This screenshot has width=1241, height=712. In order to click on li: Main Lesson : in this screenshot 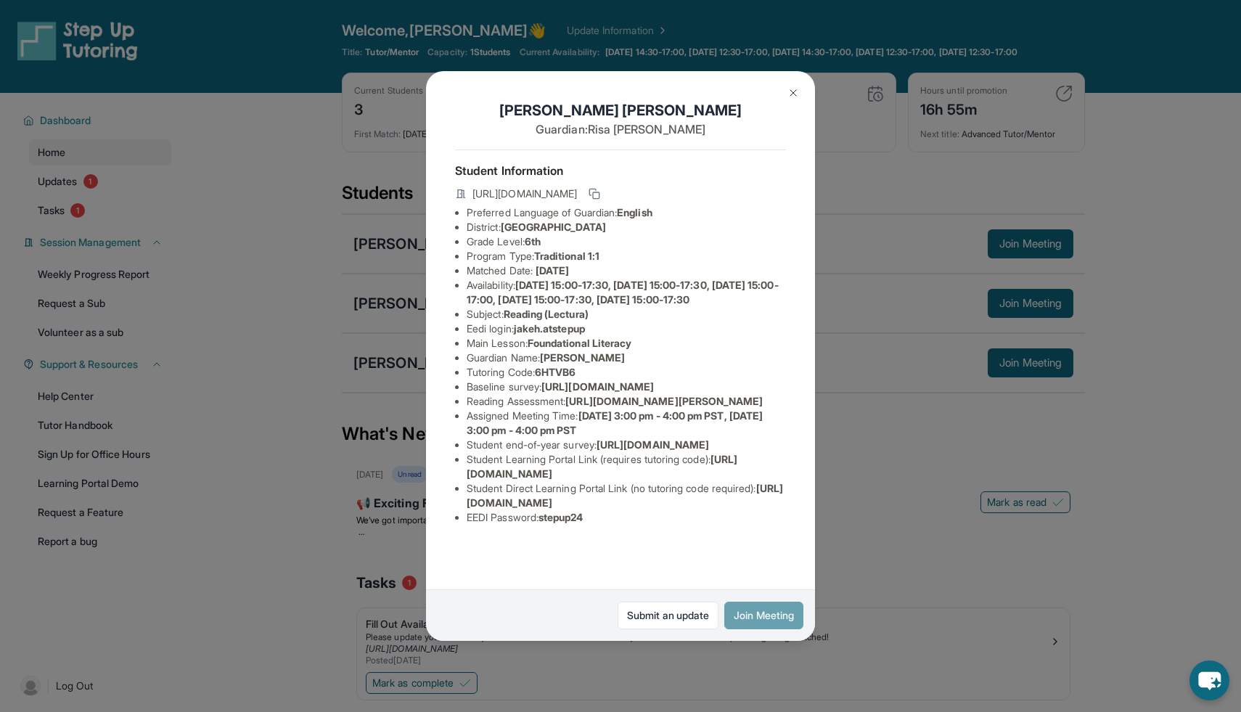, I will do `click(626, 343)`.